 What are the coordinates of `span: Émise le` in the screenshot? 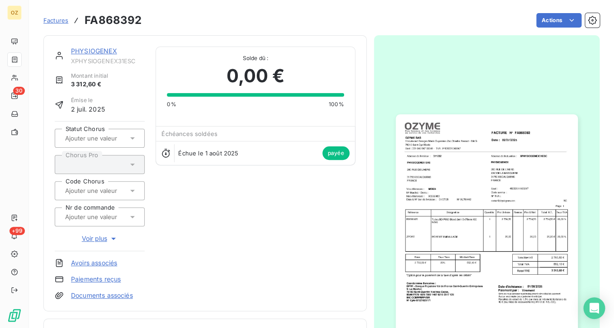 It's located at (88, 100).